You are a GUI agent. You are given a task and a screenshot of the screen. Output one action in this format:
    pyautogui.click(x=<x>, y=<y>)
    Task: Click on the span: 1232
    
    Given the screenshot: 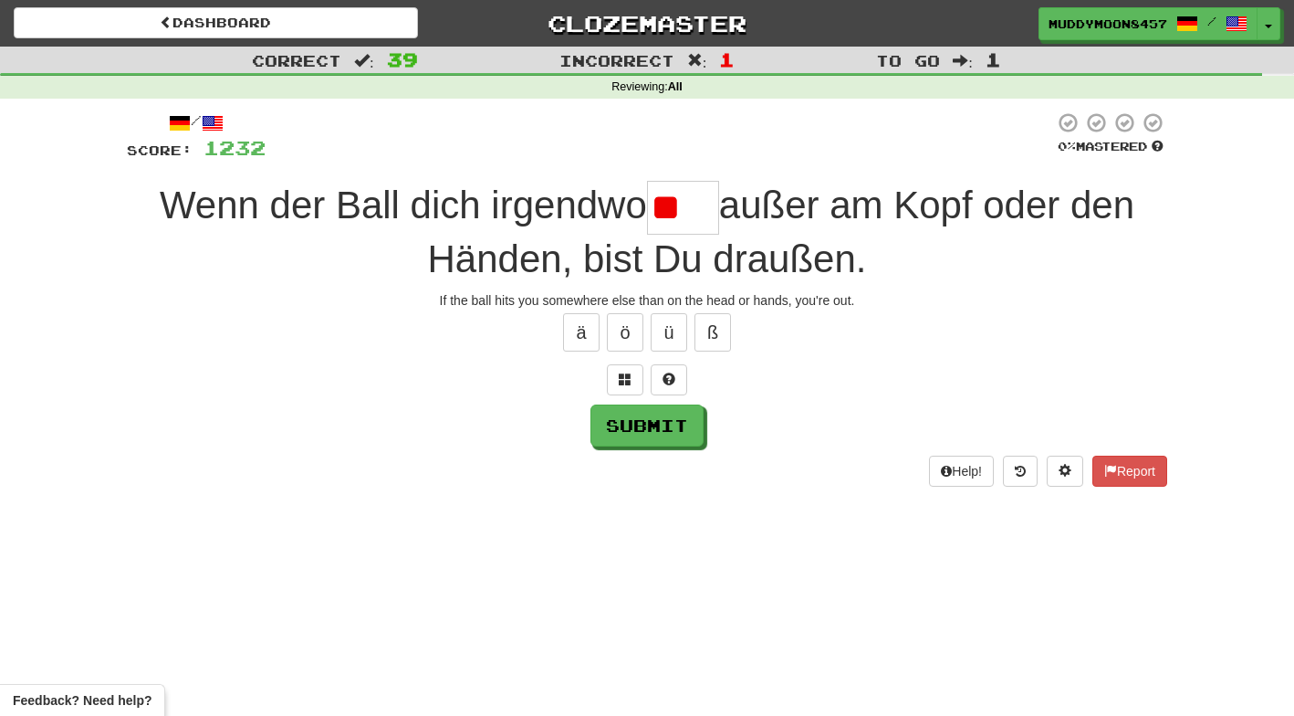 What is the action you would take?
    pyautogui.click(x=235, y=147)
    